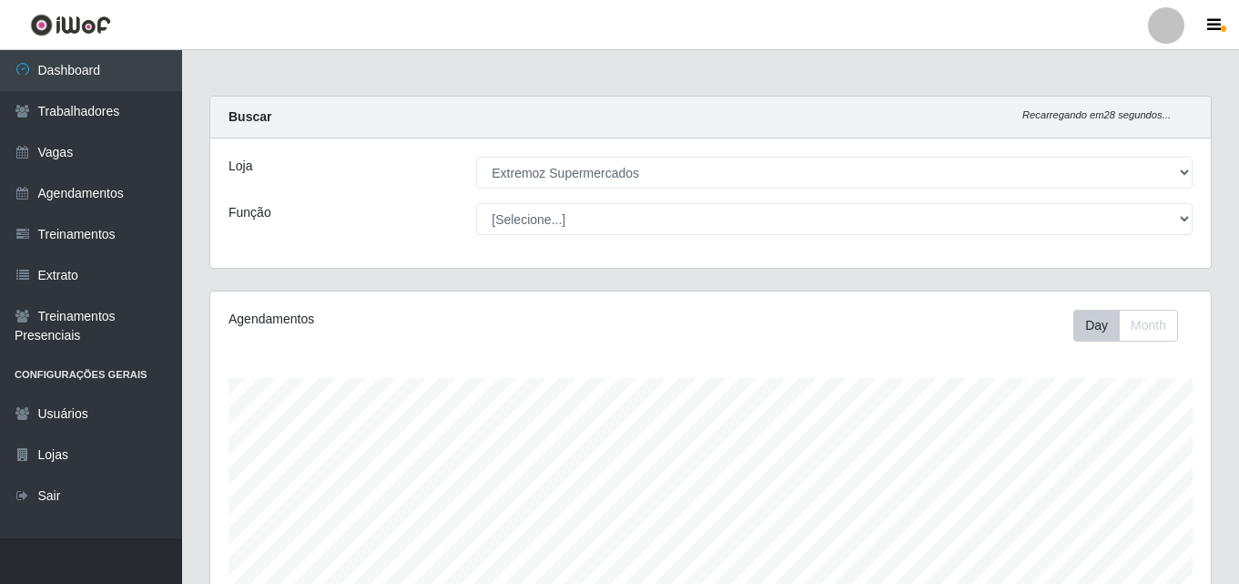  What do you see at coordinates (250, 212) in the screenshot?
I see `label: Função` at bounding box center [250, 212].